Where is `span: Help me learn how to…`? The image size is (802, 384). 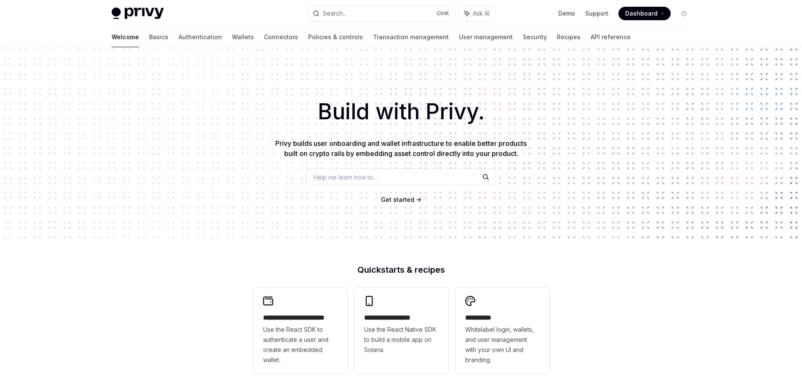
span: Help me learn how to… is located at coordinates (346, 177).